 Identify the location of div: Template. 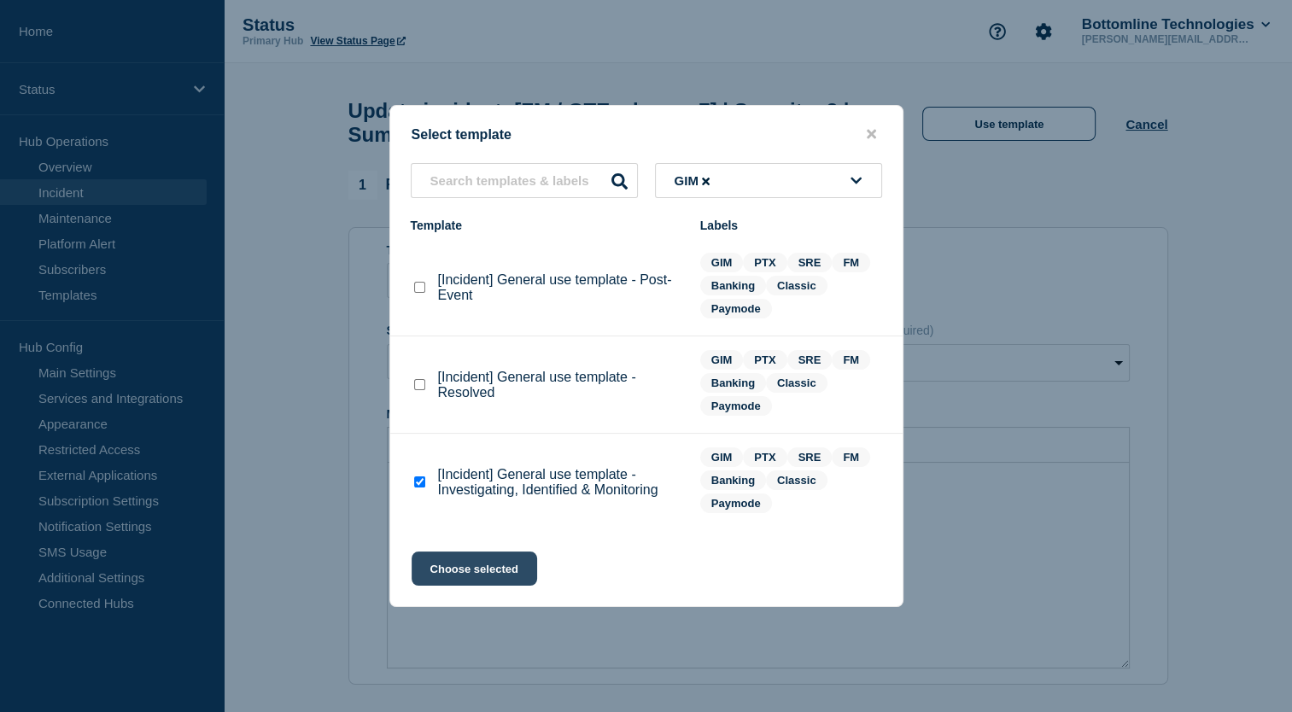
(547, 225).